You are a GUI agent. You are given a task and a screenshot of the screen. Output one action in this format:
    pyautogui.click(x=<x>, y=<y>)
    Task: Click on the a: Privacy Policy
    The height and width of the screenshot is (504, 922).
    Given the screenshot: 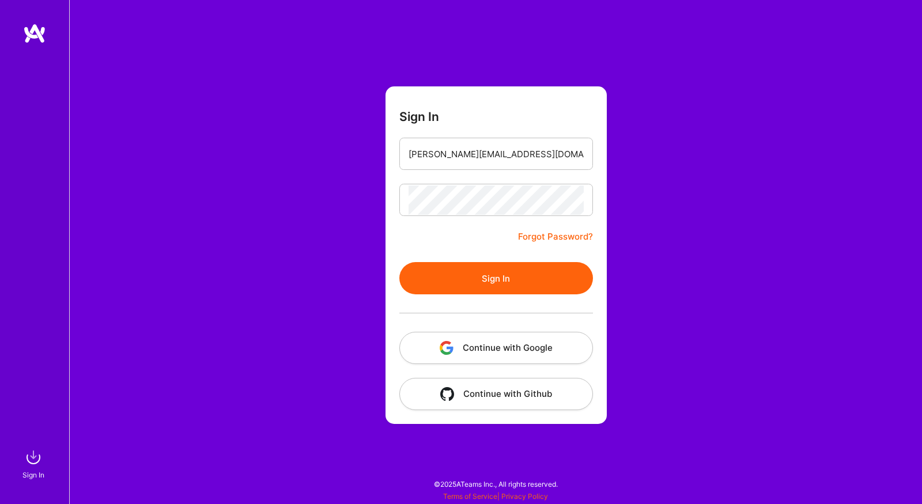 What is the action you would take?
    pyautogui.click(x=524, y=496)
    